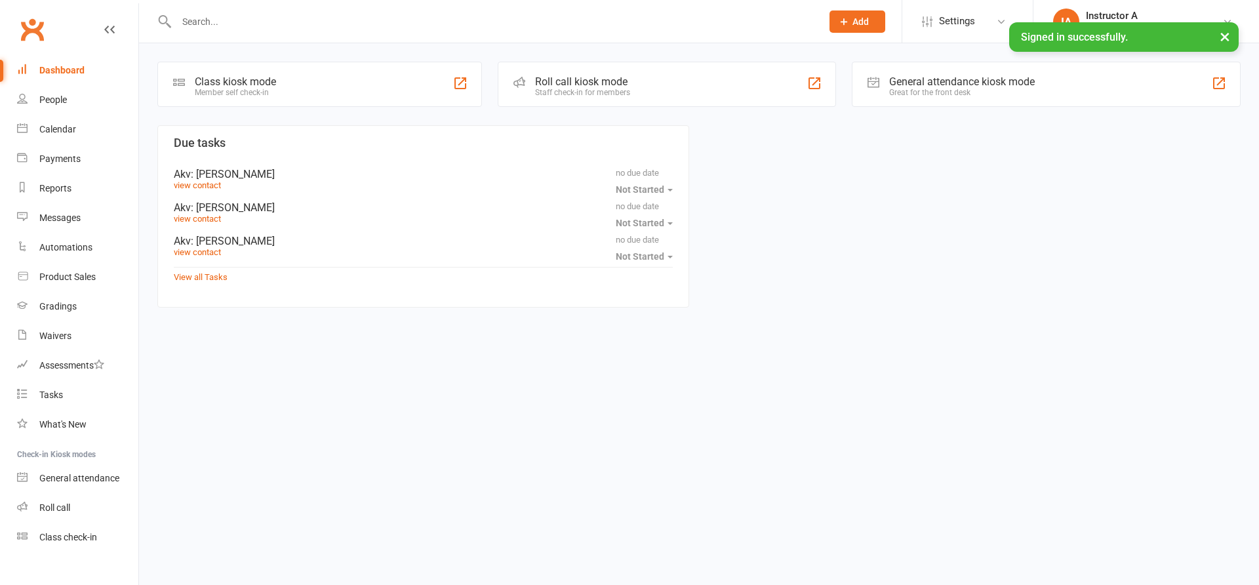 This screenshot has height=585, width=1259. I want to click on span: Add, so click(860, 22).